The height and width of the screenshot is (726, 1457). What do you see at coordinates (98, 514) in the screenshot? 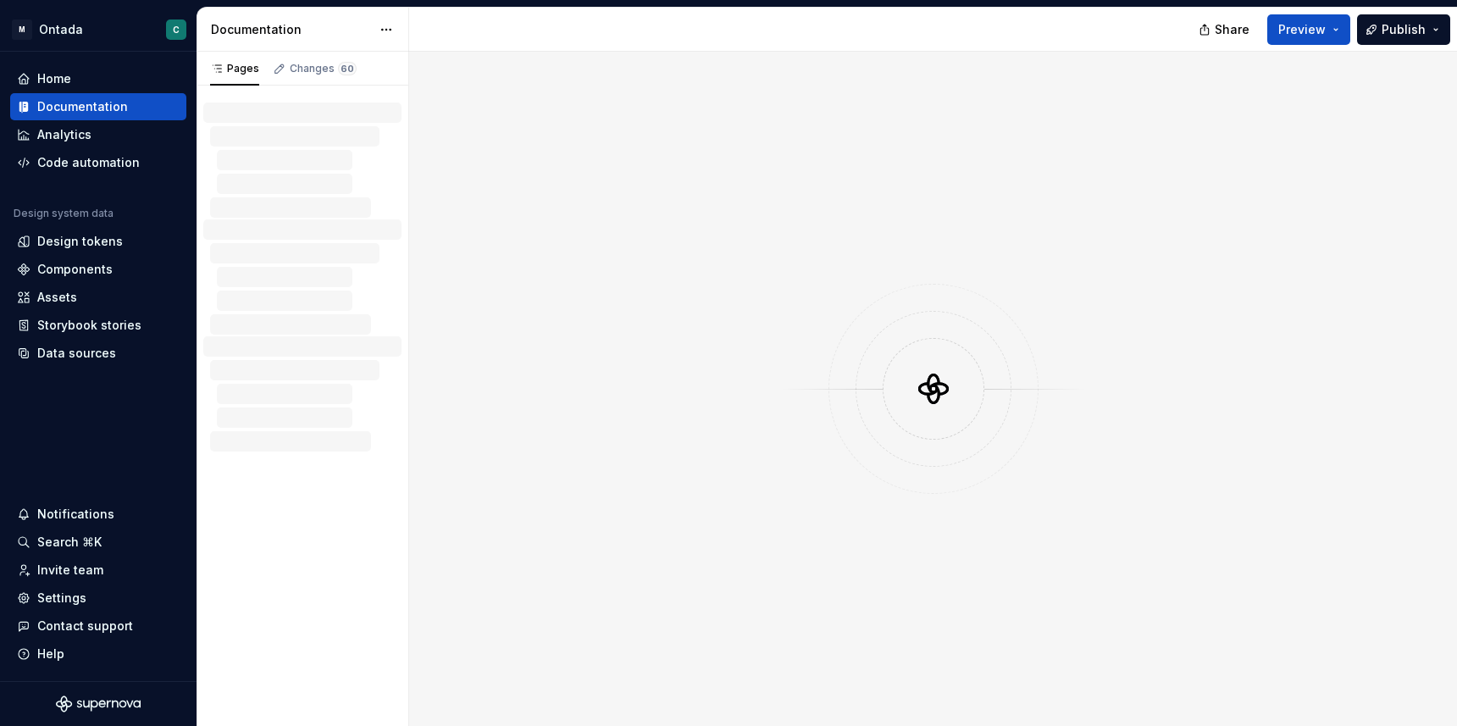
I see `button: Notifications` at bounding box center [98, 514].